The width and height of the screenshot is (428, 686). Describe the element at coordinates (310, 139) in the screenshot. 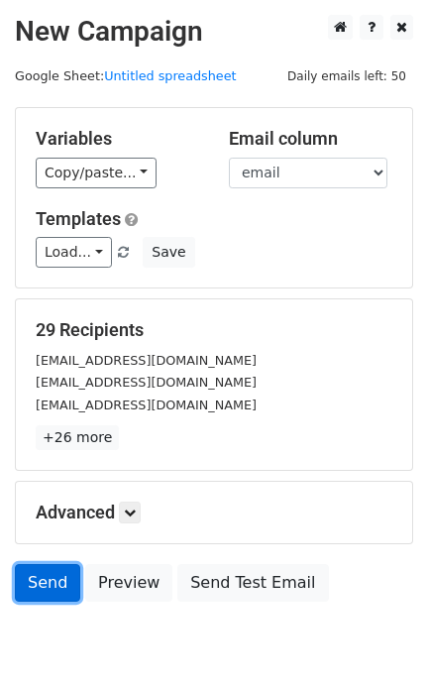

I see `h5: Email column` at that location.